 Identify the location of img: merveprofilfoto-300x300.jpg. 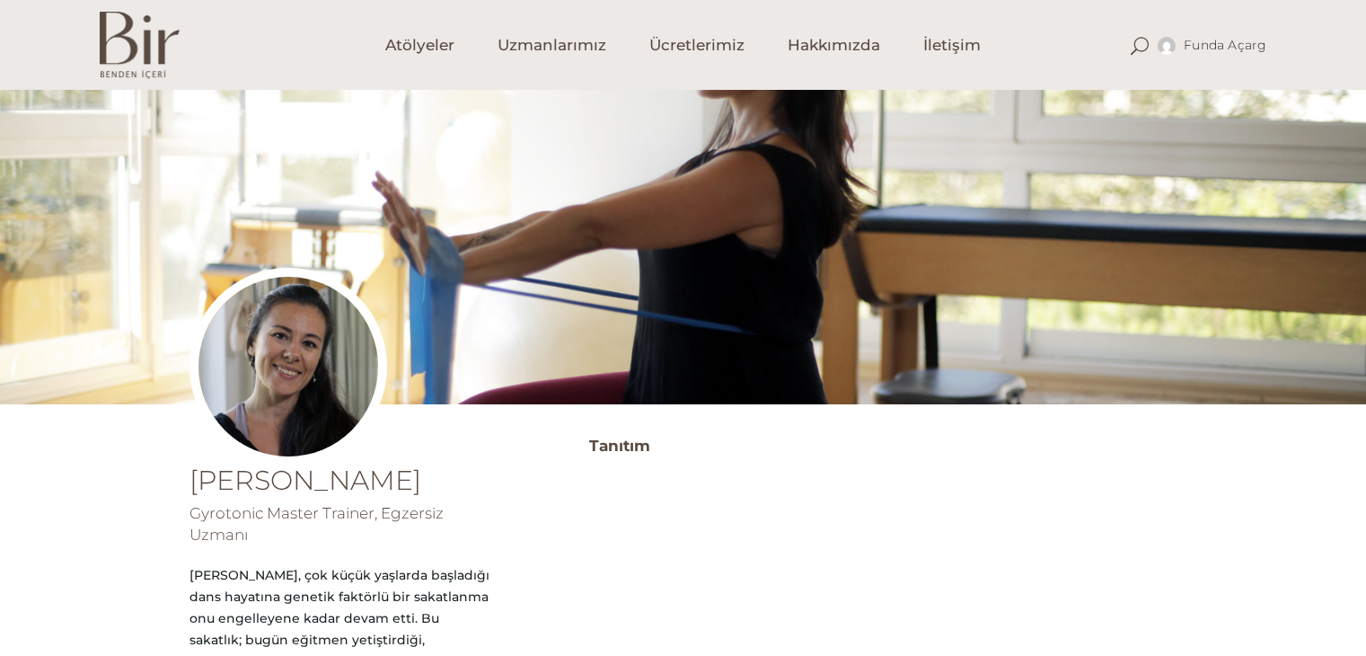
(288, 366).